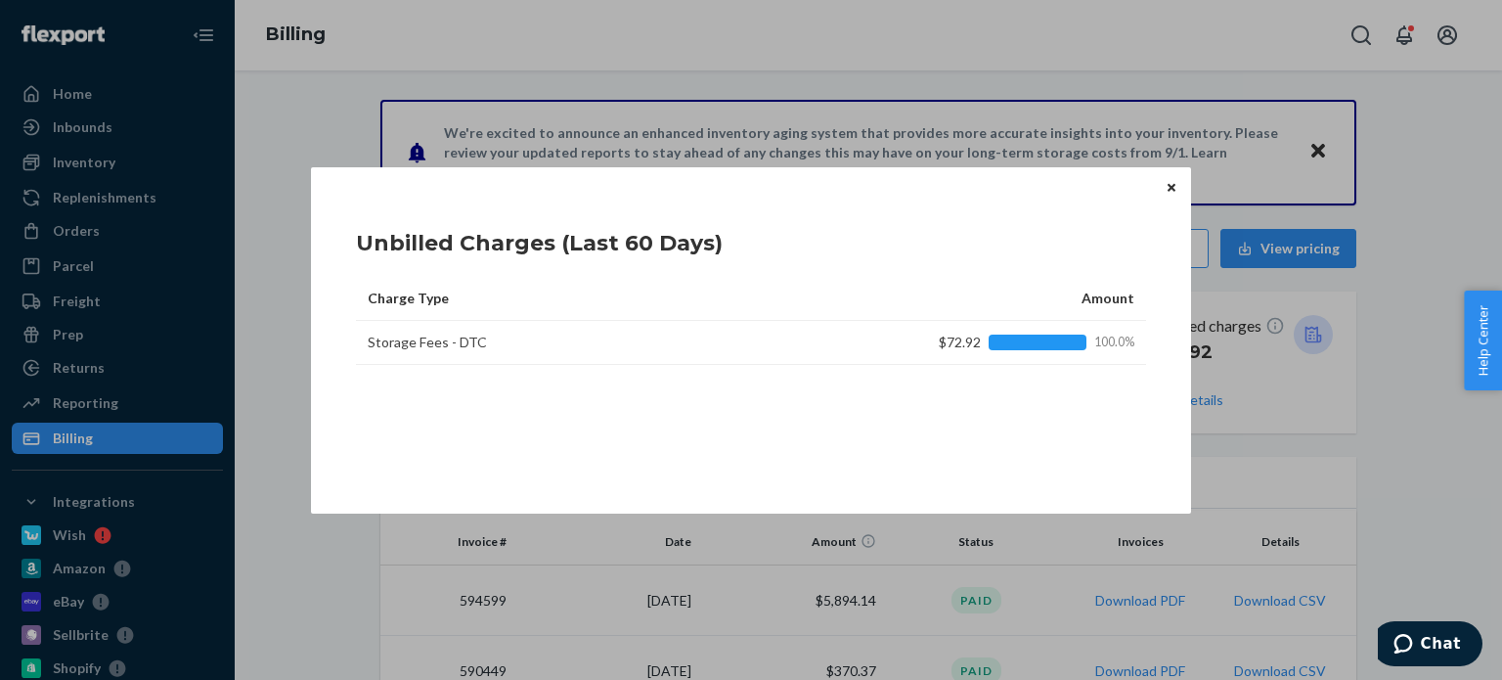 The width and height of the screenshot is (1502, 680). Describe the element at coordinates (63, 22) in the screenshot. I see `span: Chat` at that location.